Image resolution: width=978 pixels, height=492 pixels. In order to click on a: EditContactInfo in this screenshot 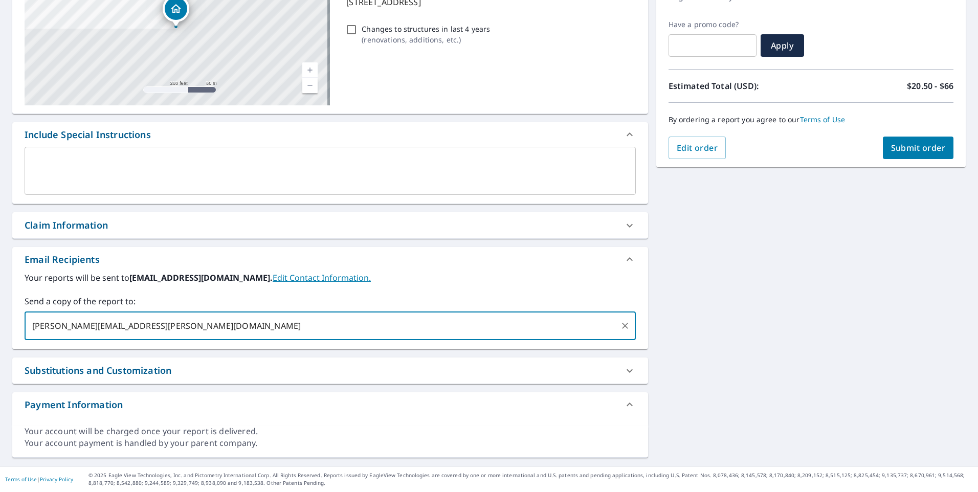, I will do `click(322, 278)`.